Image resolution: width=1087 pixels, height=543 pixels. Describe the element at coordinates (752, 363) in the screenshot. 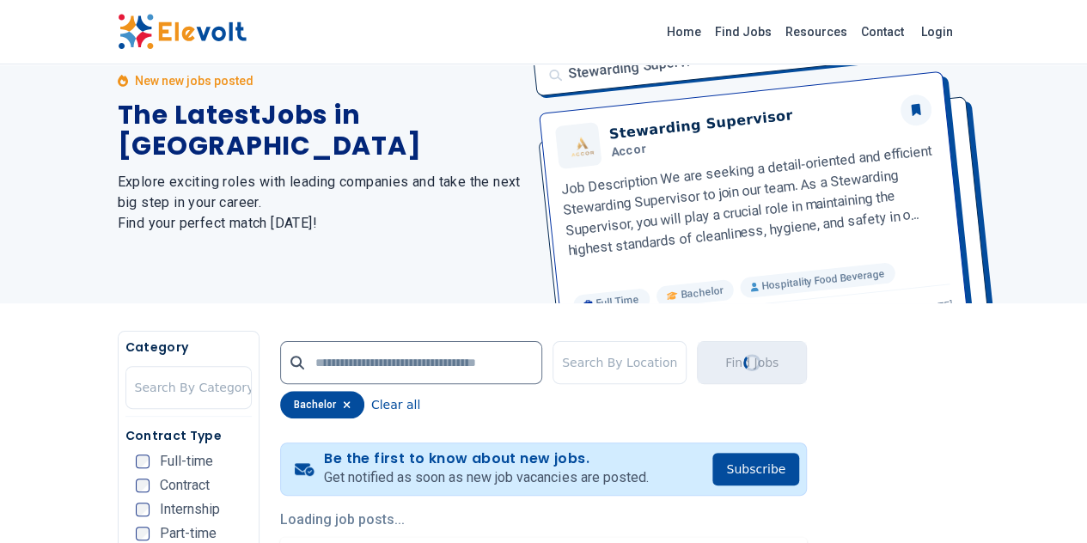

I see `div: Loading...` at that location.